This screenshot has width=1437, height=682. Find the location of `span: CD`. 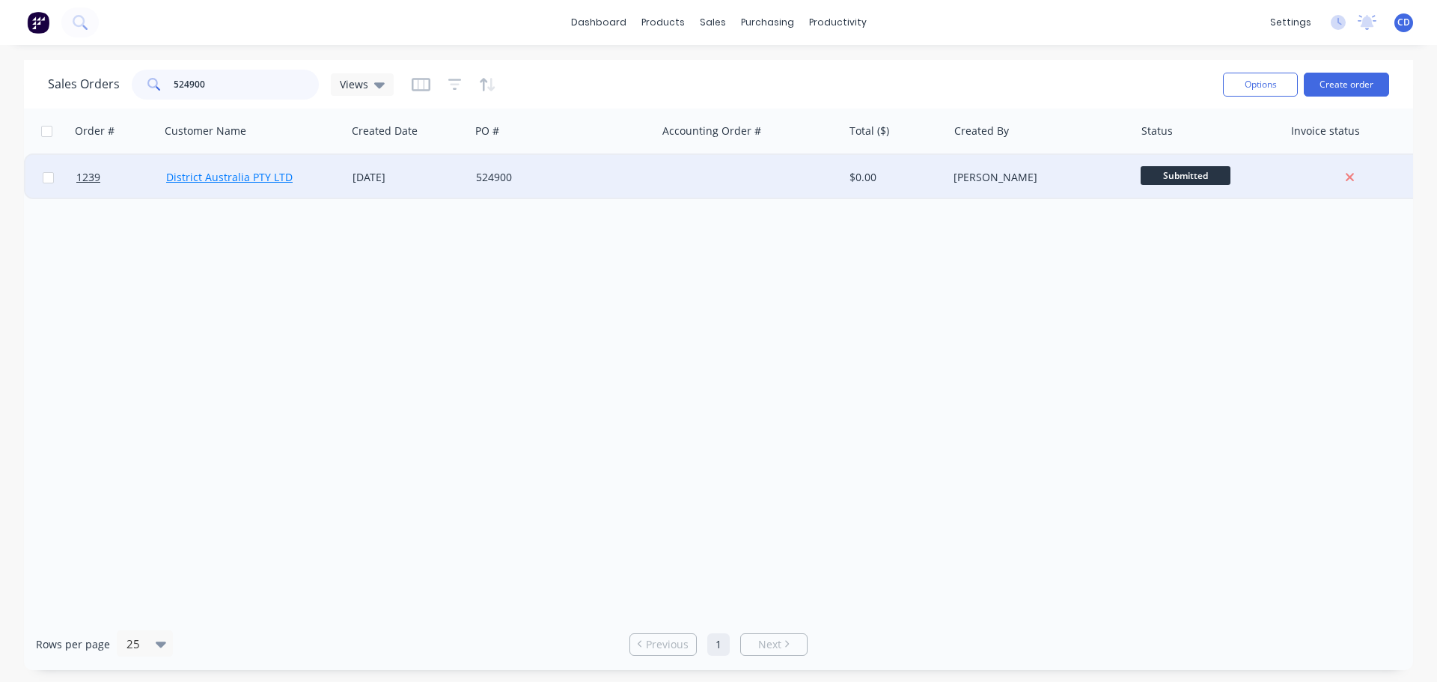

span: CD is located at coordinates (1404, 22).